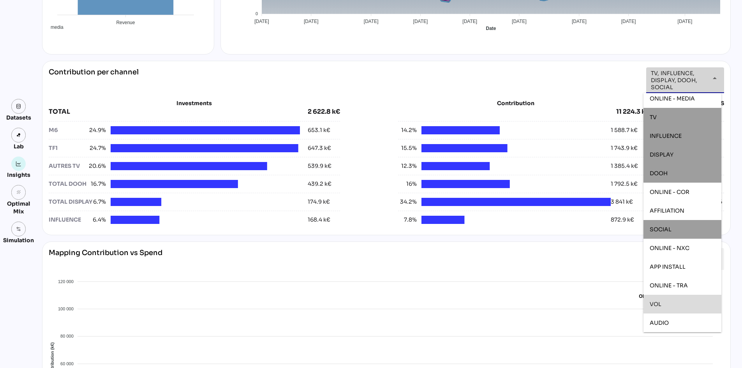 The image size is (742, 368). Describe the element at coordinates (68, 130) in the screenshot. I see `div: M6` at that location.